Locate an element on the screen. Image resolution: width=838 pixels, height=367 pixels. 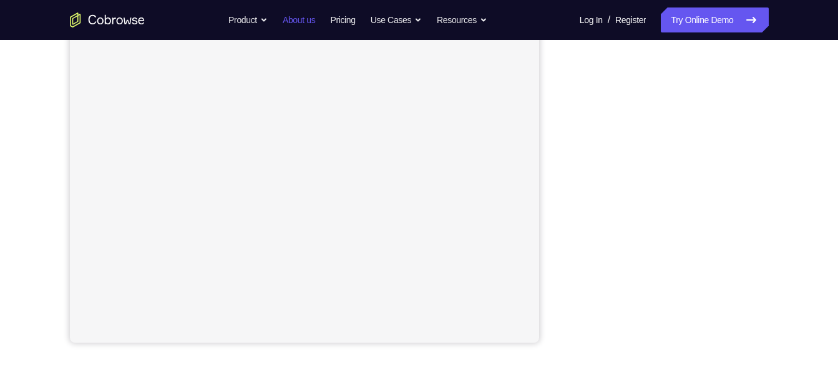
button: Use Cases is located at coordinates (396, 20).